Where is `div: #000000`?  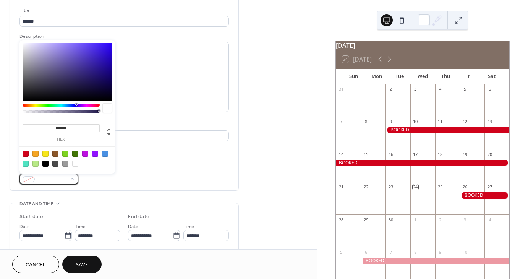
div: #000000 is located at coordinates (45, 163).